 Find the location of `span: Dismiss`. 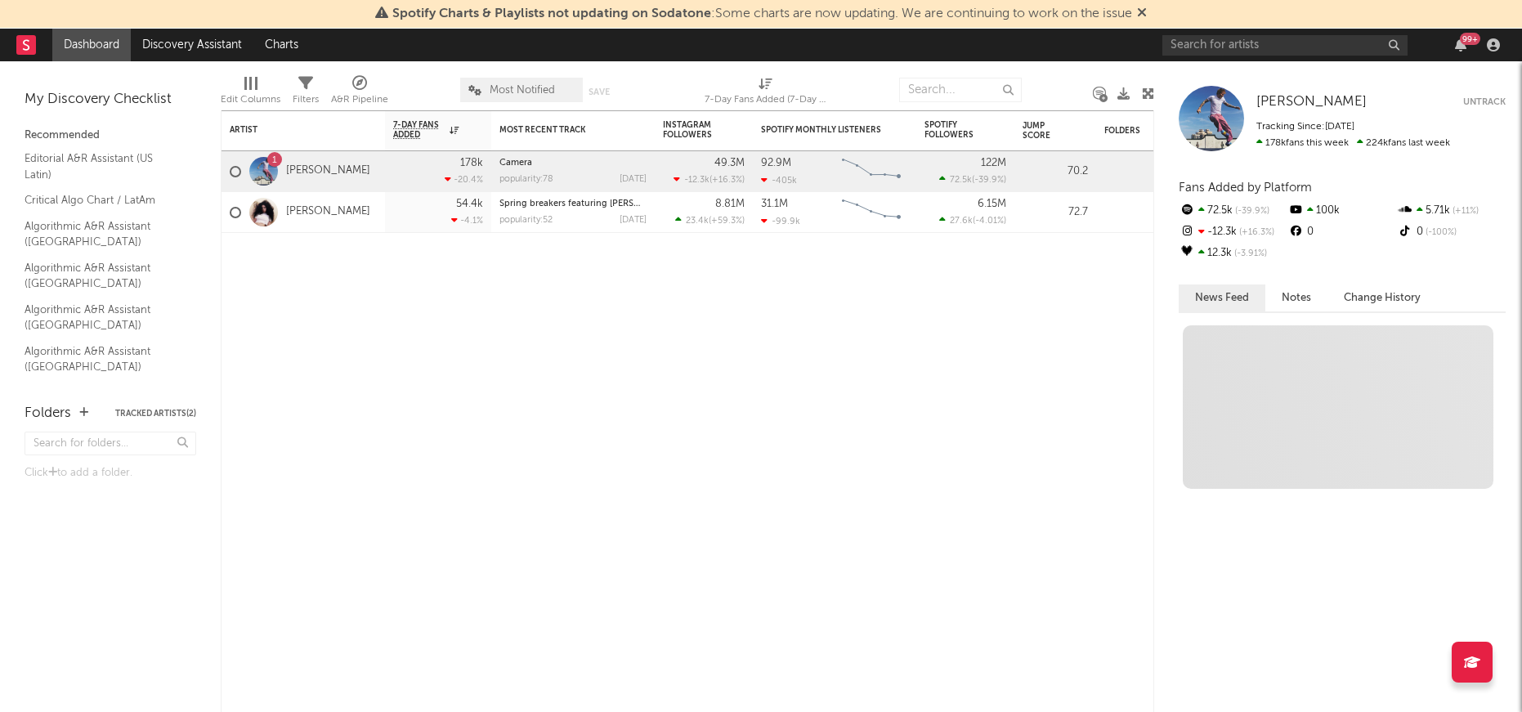

span: Dismiss is located at coordinates (1142, 14).